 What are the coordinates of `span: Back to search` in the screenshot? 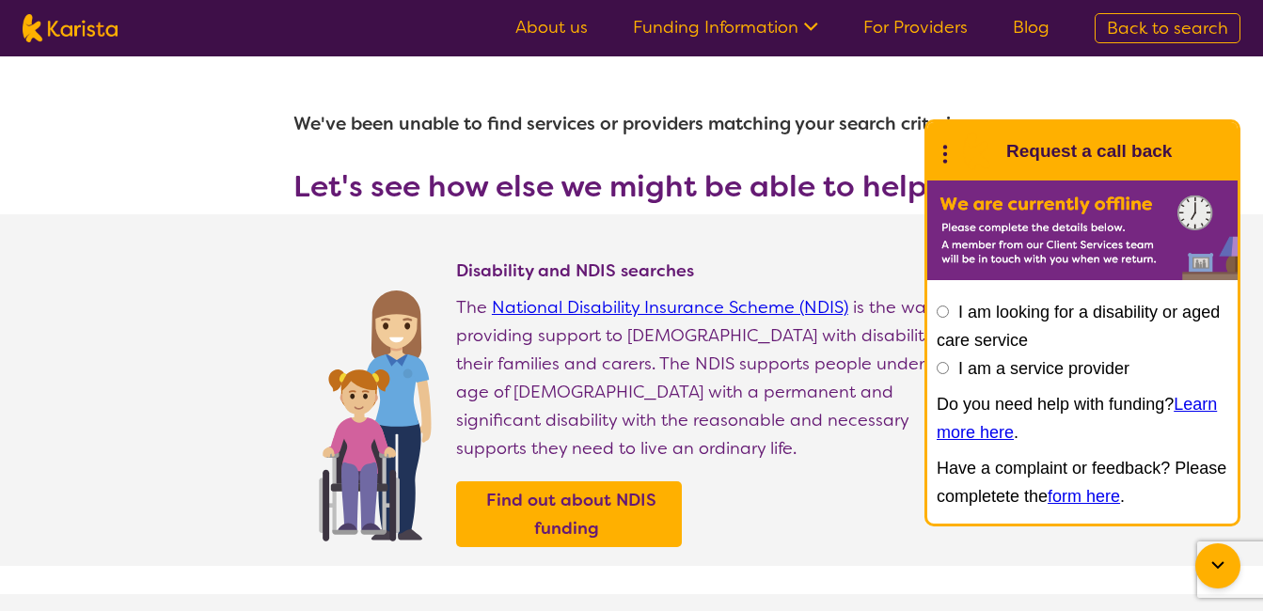 It's located at (1167, 28).